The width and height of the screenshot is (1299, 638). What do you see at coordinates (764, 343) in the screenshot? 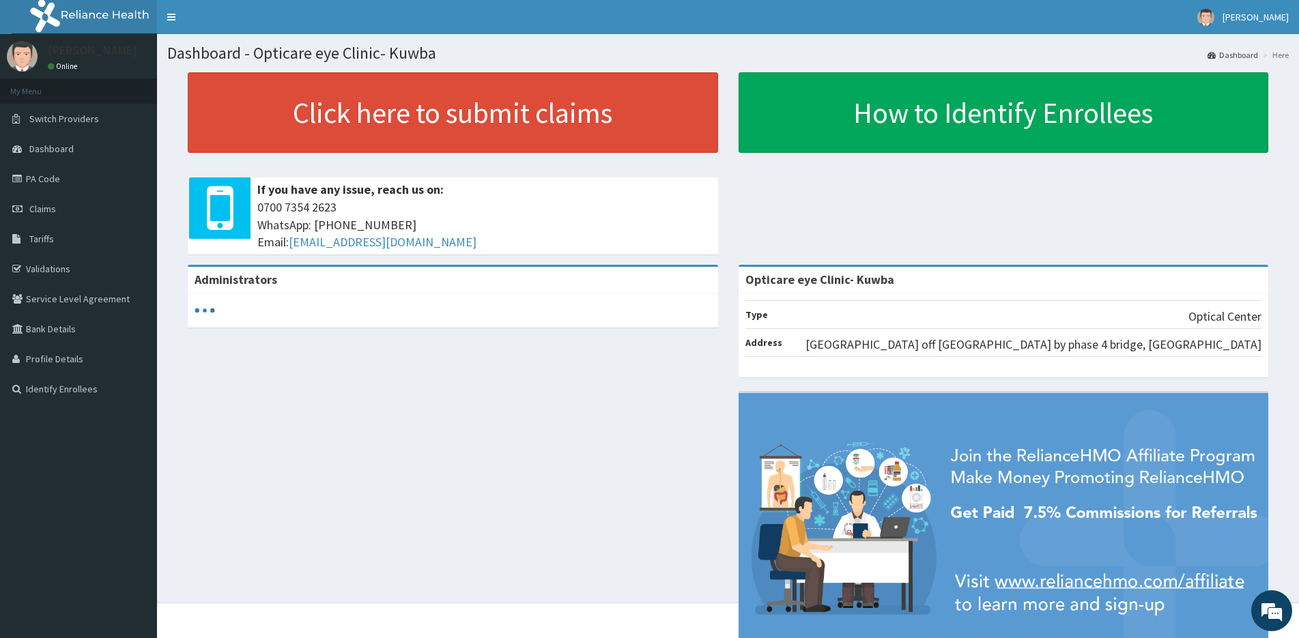
I see `b: Address` at bounding box center [764, 343].